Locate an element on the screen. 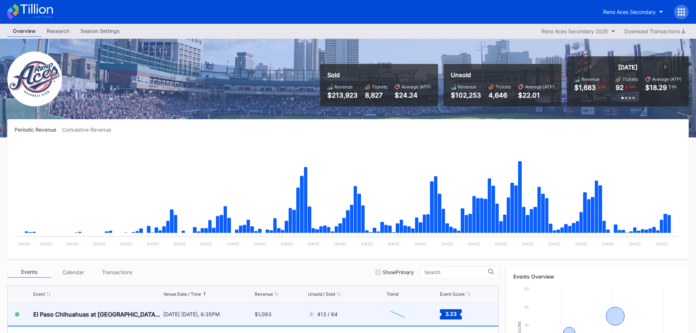 This screenshot has width=696, height=333. div: $24.24 is located at coordinates (413, 95).